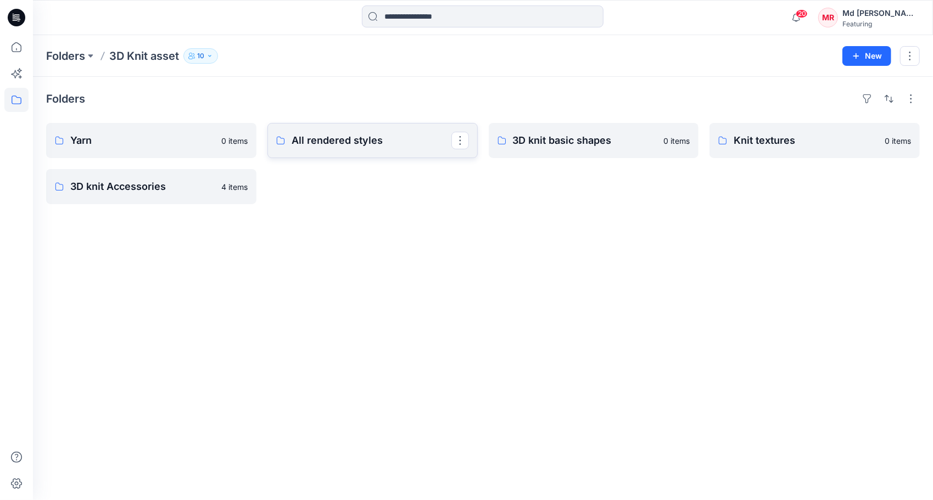 Image resolution: width=933 pixels, height=500 pixels. Describe the element at coordinates (142, 187) in the screenshot. I see `p: 3D knit Accessories` at that location.